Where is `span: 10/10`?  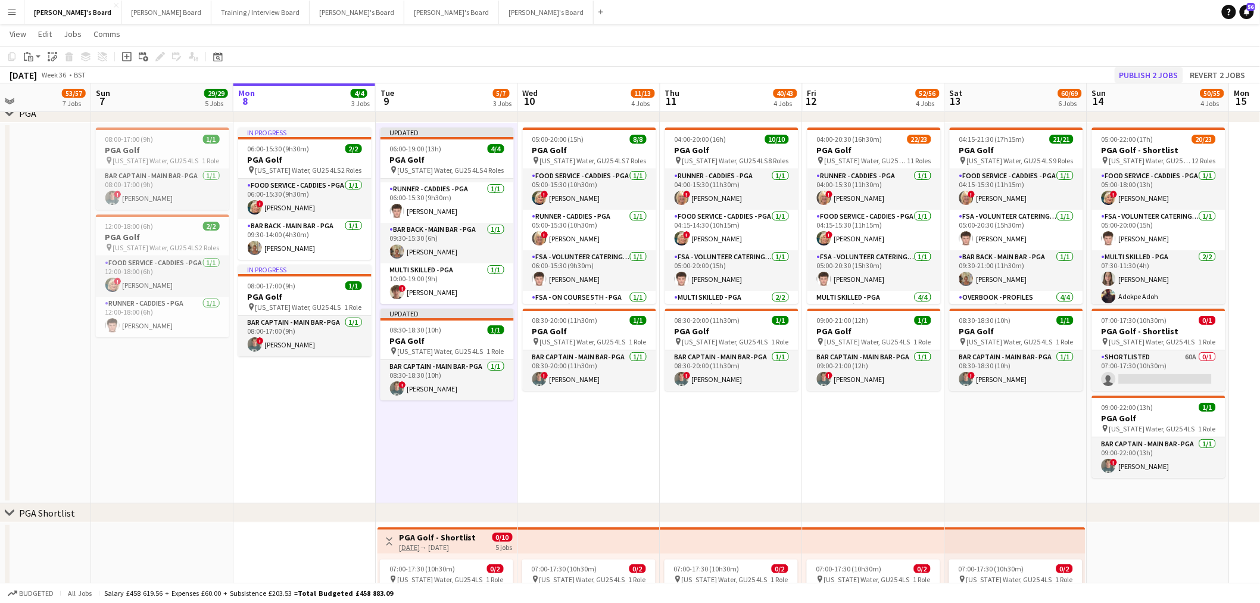 span: 10/10 is located at coordinates (777, 139).